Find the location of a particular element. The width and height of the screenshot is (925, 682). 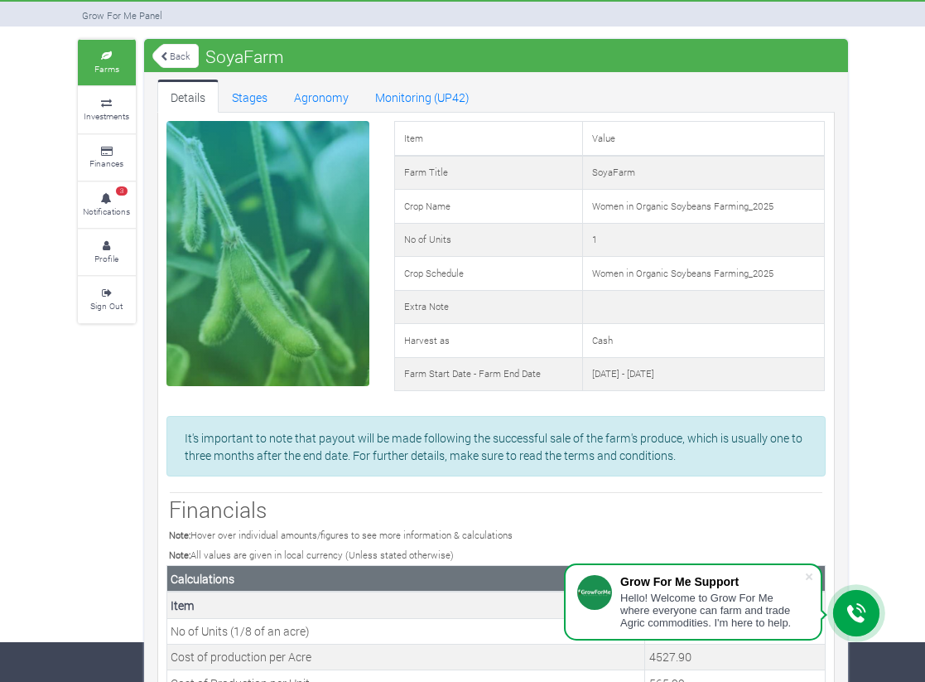

a: Agronomy is located at coordinates (321, 96).